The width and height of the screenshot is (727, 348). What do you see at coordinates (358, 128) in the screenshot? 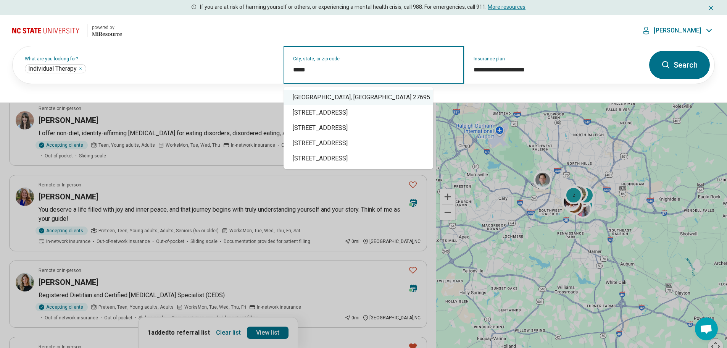
I see `div: Suggestions` at bounding box center [358, 128].